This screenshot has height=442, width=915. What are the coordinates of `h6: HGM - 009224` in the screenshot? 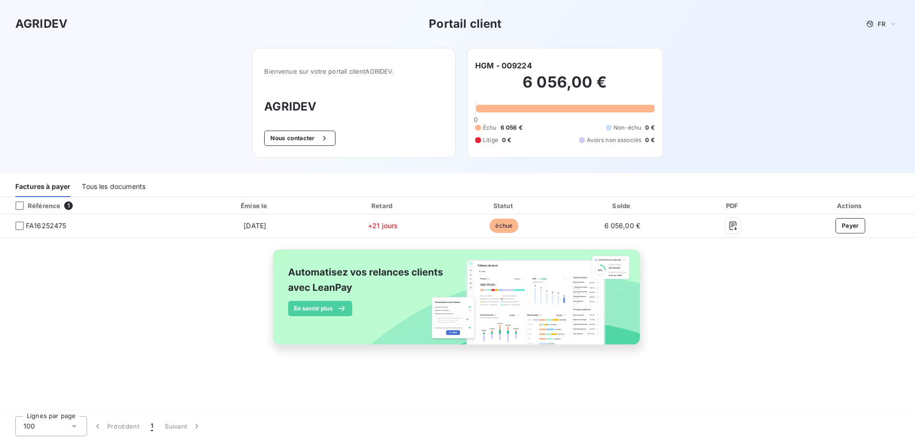 It's located at (503, 66).